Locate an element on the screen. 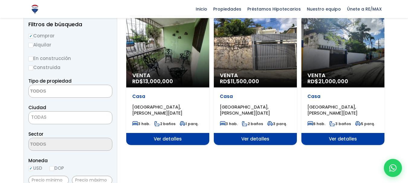  span: 3 parq. is located at coordinates (277, 124).